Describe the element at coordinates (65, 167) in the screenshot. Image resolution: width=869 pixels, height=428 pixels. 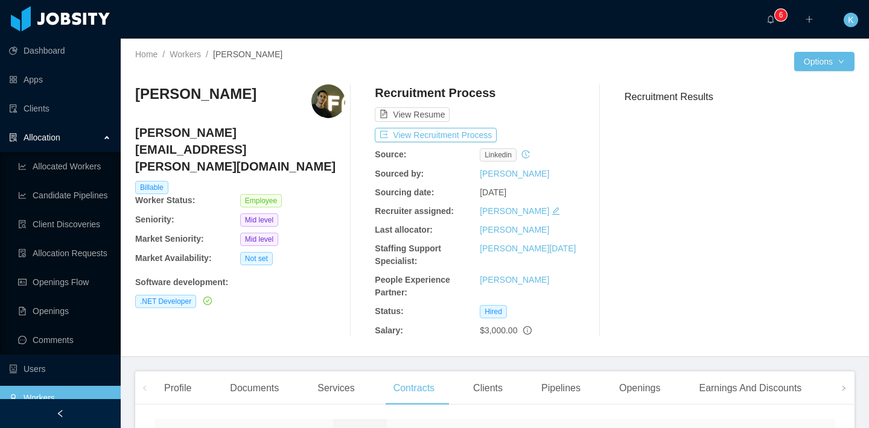
I see `a: icon: line-chartAllocated Workers` at that location.